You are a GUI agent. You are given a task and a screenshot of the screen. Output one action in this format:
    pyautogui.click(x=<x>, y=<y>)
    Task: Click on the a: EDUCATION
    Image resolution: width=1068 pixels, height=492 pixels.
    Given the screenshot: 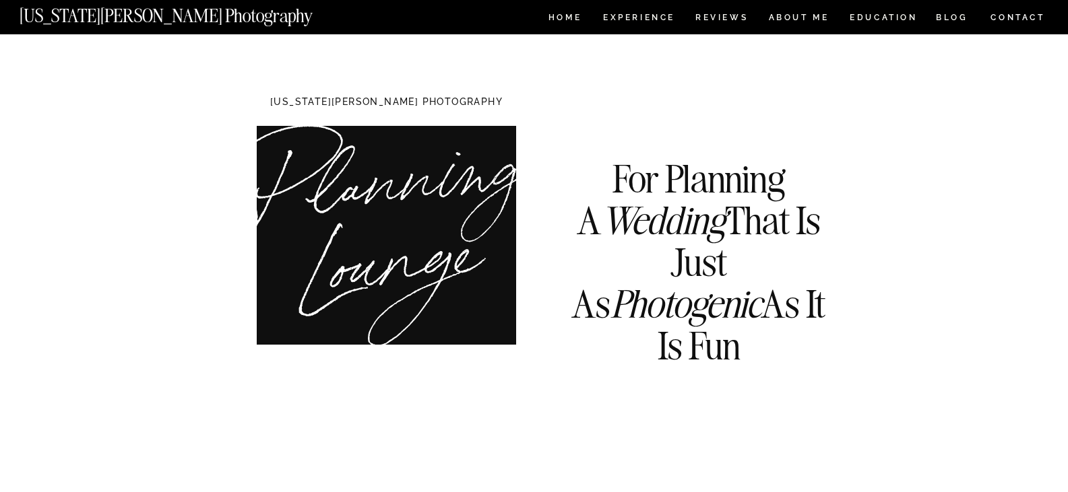 What is the action you would take?
    pyautogui.click(x=883, y=19)
    